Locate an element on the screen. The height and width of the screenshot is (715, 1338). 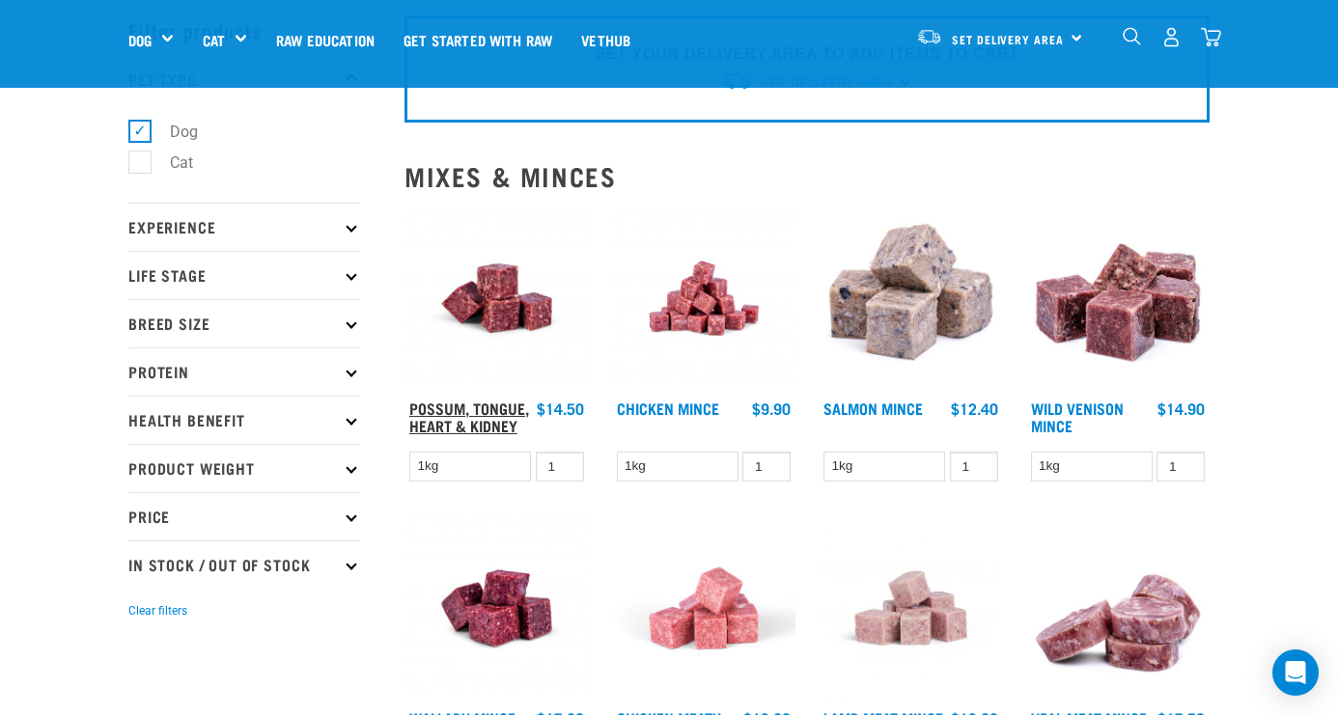
img: 1160 Veal Meat Mince Medallions 01 is located at coordinates (1118, 608).